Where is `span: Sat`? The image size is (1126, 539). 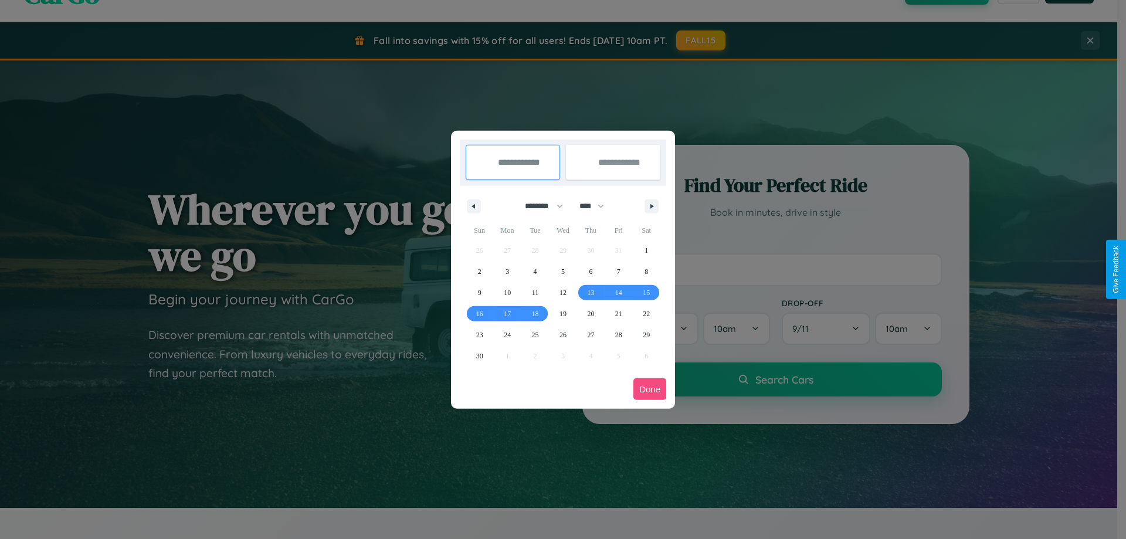 span: Sat is located at coordinates (646, 230).